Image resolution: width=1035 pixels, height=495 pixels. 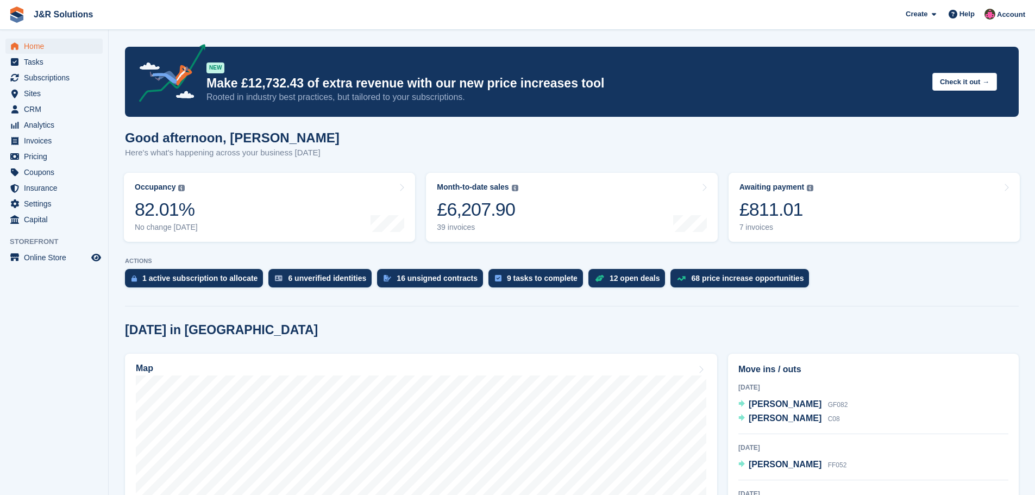 What do you see at coordinates (279, 278) in the screenshot?
I see `img: verify_identity-adf6edd0f0f0b5bbfe63781bf79b02c33cf7c696d77639b501bdc392416b5a36.svg` at bounding box center [279, 278].